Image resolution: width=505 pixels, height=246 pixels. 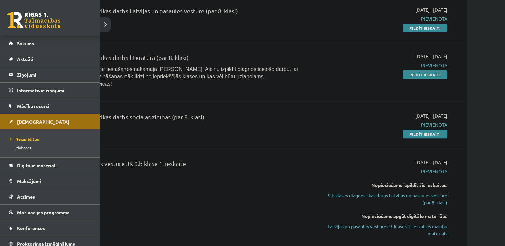 What do you see at coordinates (25, 43) in the screenshot?
I see `span: Sākums` at bounding box center [25, 43].